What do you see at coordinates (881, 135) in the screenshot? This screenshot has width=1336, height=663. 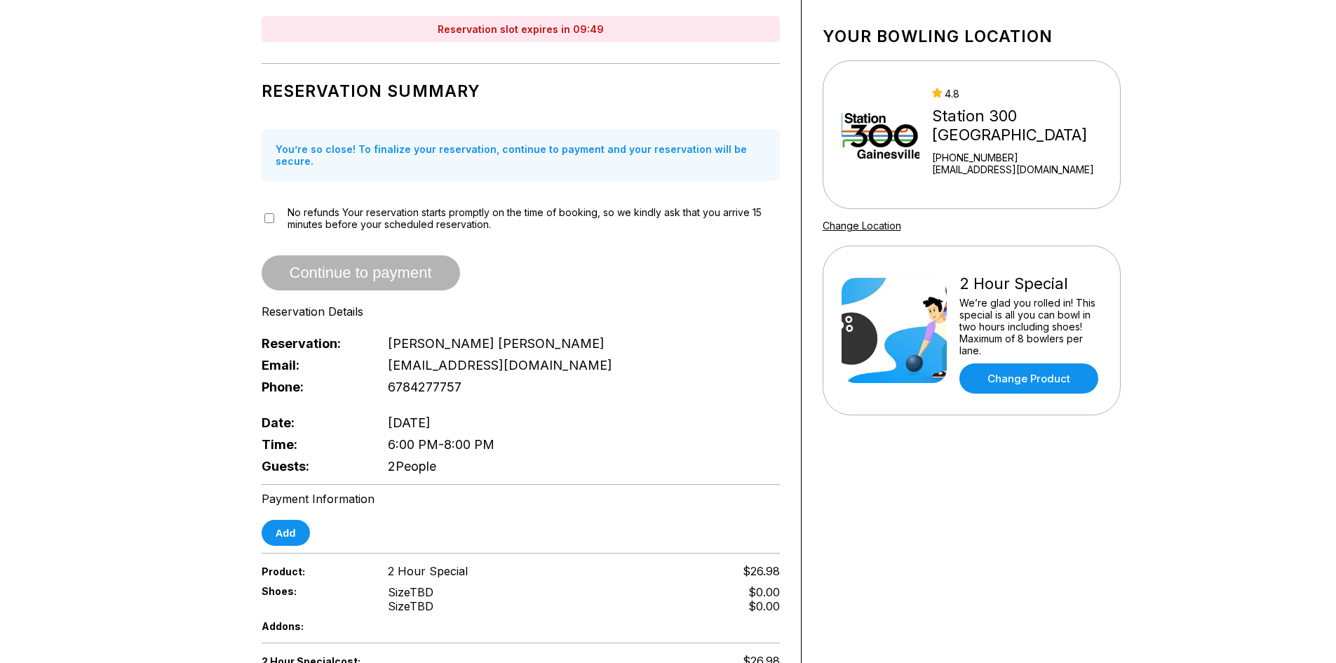 I see `img: Station 300 Gainesville` at bounding box center [881, 135].